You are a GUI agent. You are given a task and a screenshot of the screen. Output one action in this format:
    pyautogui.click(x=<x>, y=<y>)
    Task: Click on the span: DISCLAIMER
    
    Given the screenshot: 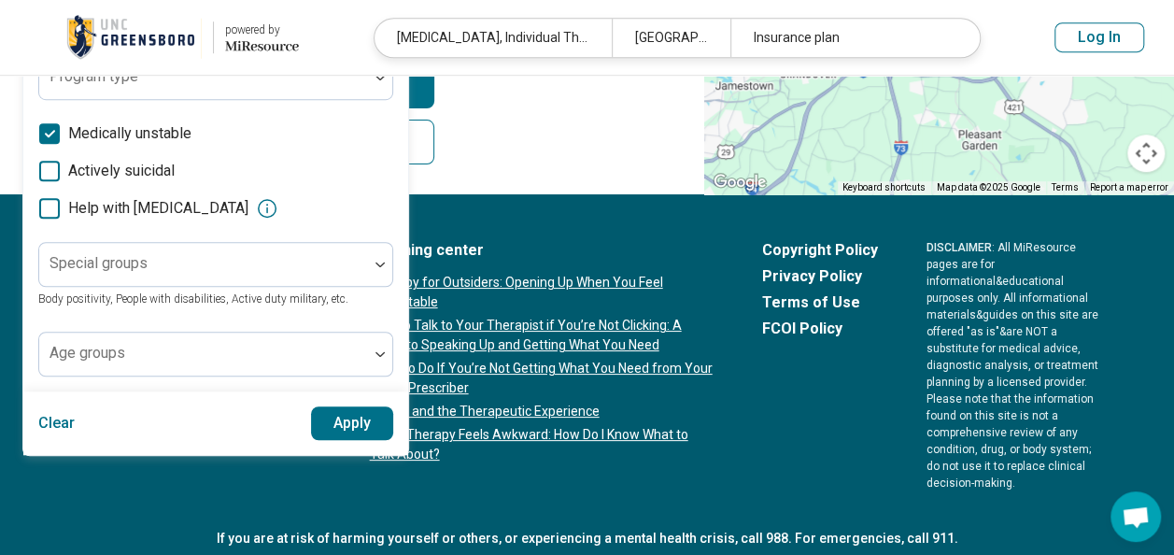 What is the action you would take?
    pyautogui.click(x=960, y=248)
    